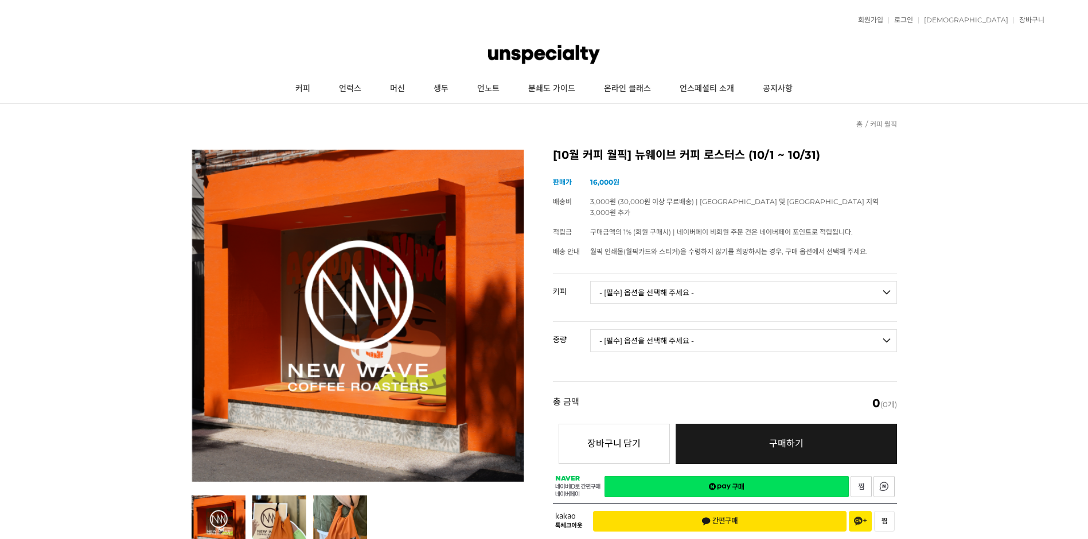  I want to click on span: 적립금, so click(562, 232).